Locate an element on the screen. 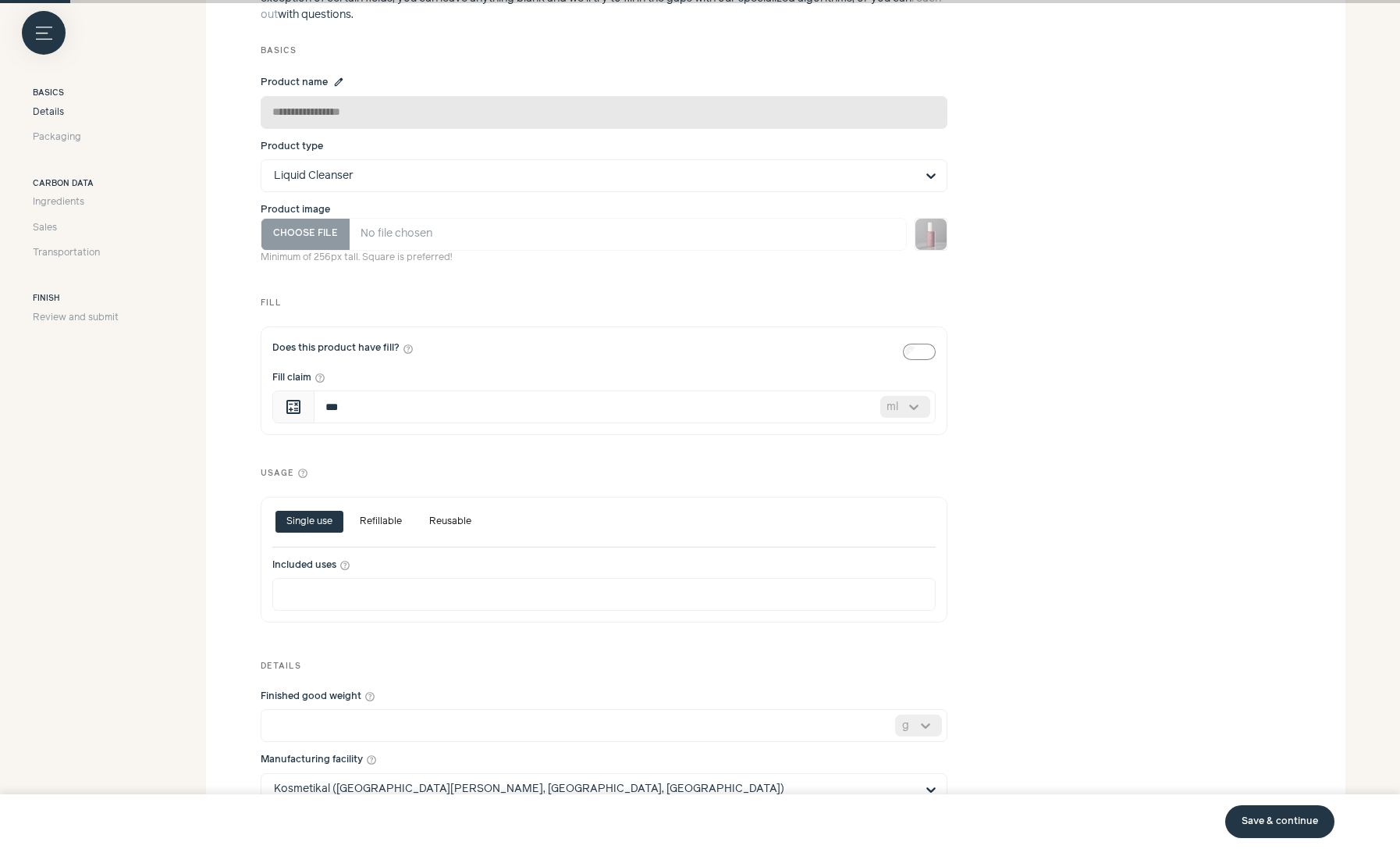 The width and height of the screenshot is (1400, 849). button: Manufacturing facility is located at coordinates (371, 759).